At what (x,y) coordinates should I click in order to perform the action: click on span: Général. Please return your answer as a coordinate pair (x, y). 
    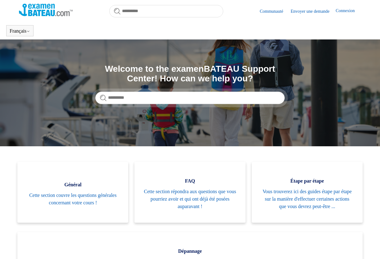
    Looking at the image, I should click on (73, 185).